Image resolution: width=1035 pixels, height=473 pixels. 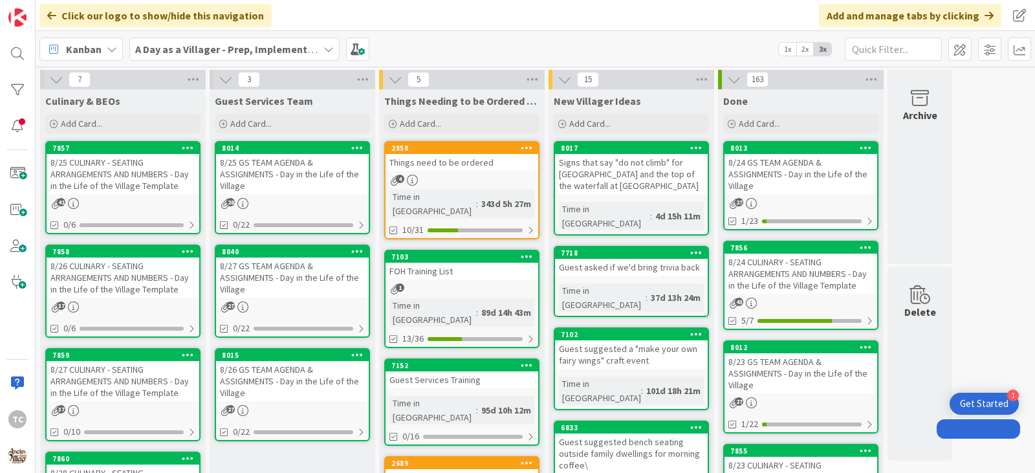 What do you see at coordinates (413, 230) in the screenshot?
I see `span: 10/31` at bounding box center [413, 230].